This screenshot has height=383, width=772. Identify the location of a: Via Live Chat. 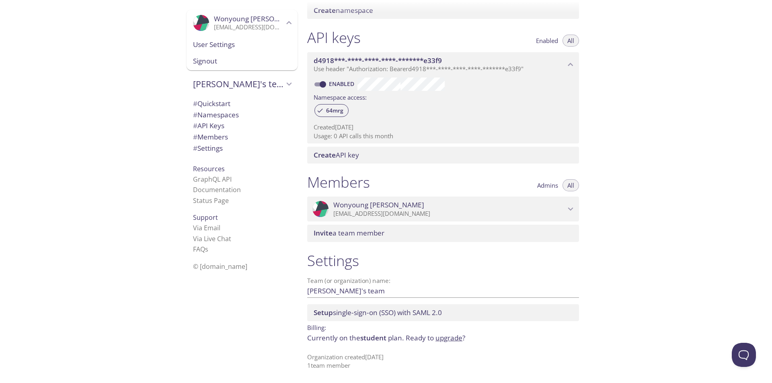
(212, 239).